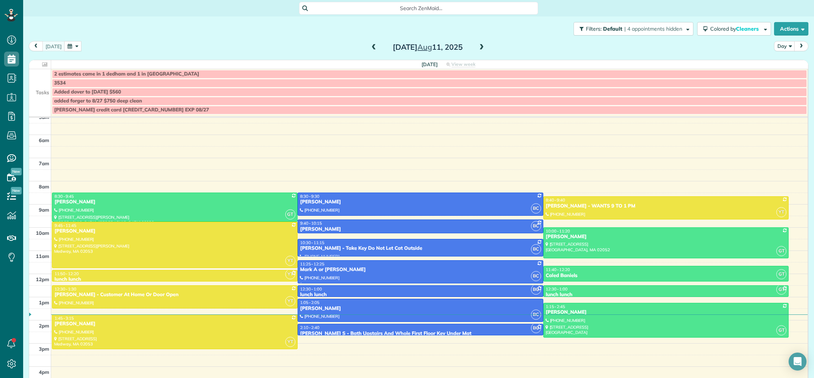 Image resolution: width=814 pixels, height=378 pixels. I want to click on span: 1pm, so click(44, 302).